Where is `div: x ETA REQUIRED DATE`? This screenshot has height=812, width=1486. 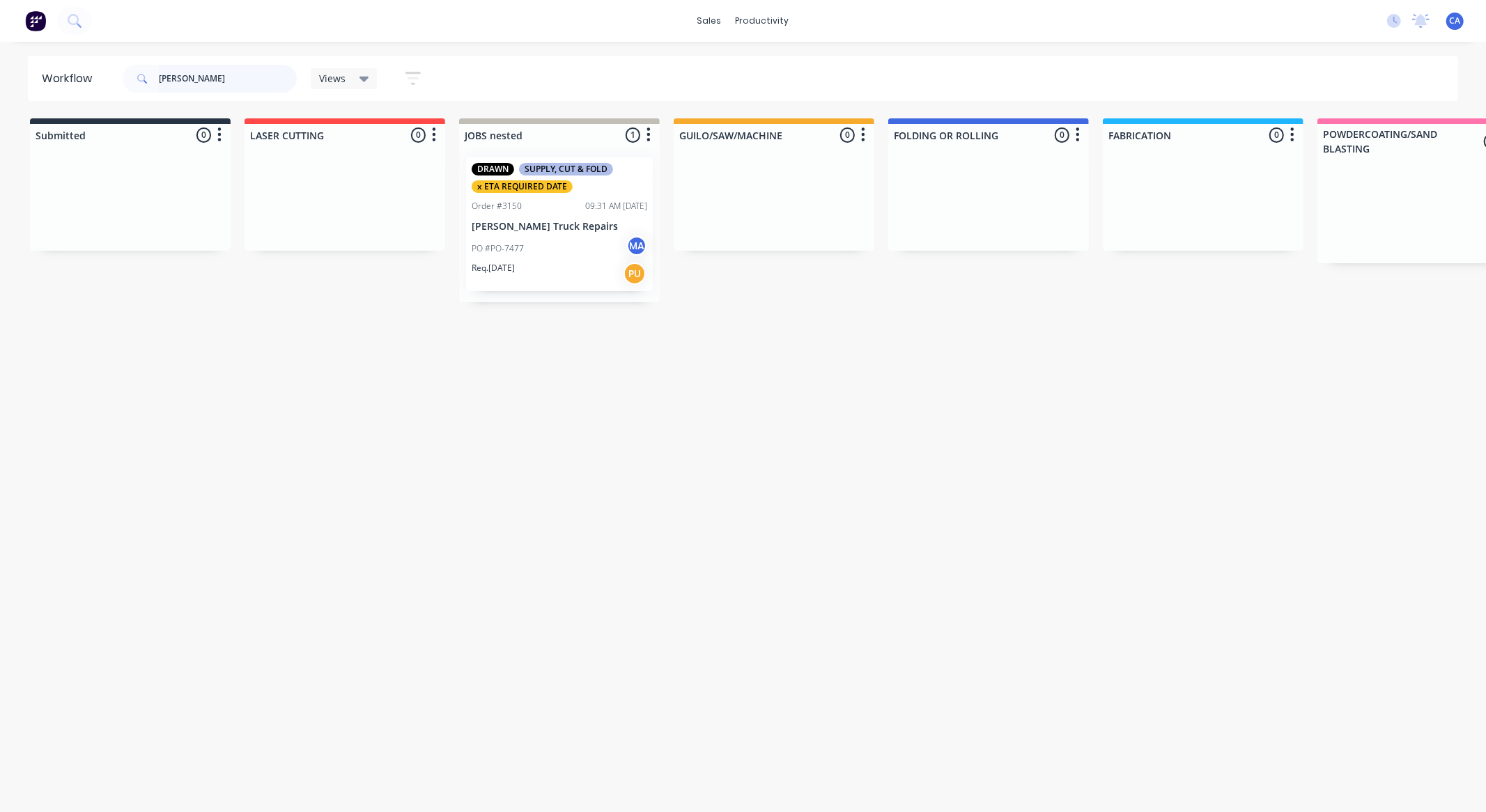 div: x ETA REQUIRED DATE is located at coordinates (522, 187).